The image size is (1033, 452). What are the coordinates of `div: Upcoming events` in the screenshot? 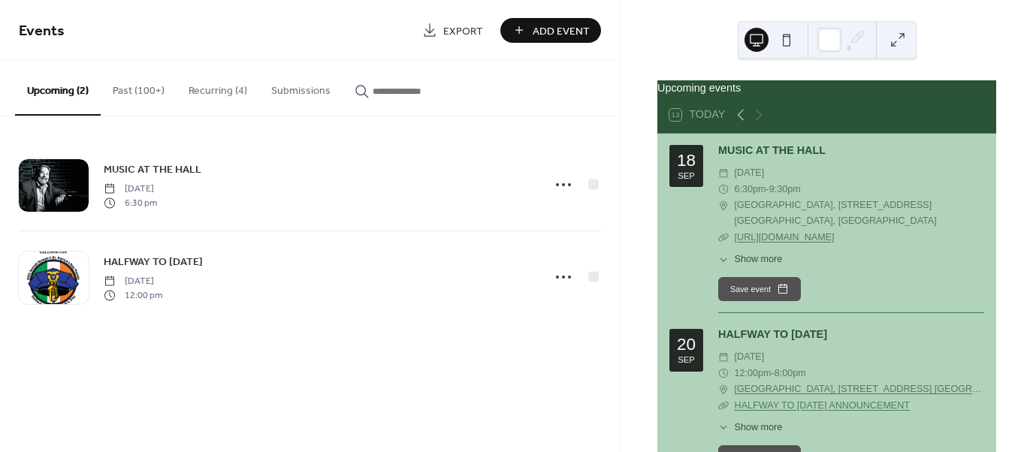 It's located at (827, 89).